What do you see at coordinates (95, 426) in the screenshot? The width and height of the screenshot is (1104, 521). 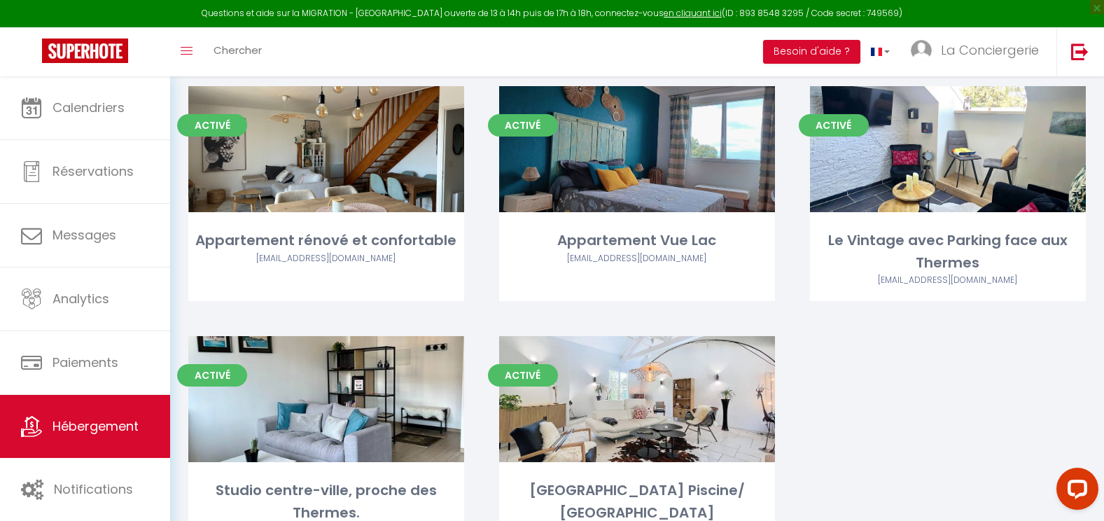 I see `span: Hébergement` at bounding box center [95, 426].